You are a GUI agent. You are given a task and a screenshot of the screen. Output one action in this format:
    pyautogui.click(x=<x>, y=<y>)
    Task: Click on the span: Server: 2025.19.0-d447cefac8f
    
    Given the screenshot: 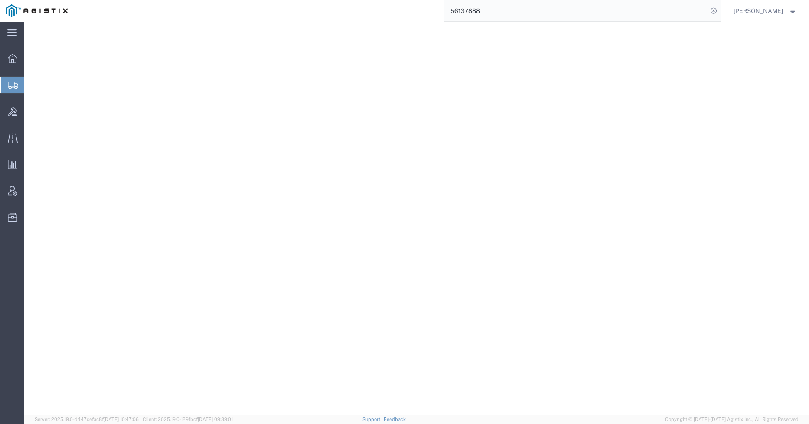 What is the action you would take?
    pyautogui.click(x=87, y=419)
    